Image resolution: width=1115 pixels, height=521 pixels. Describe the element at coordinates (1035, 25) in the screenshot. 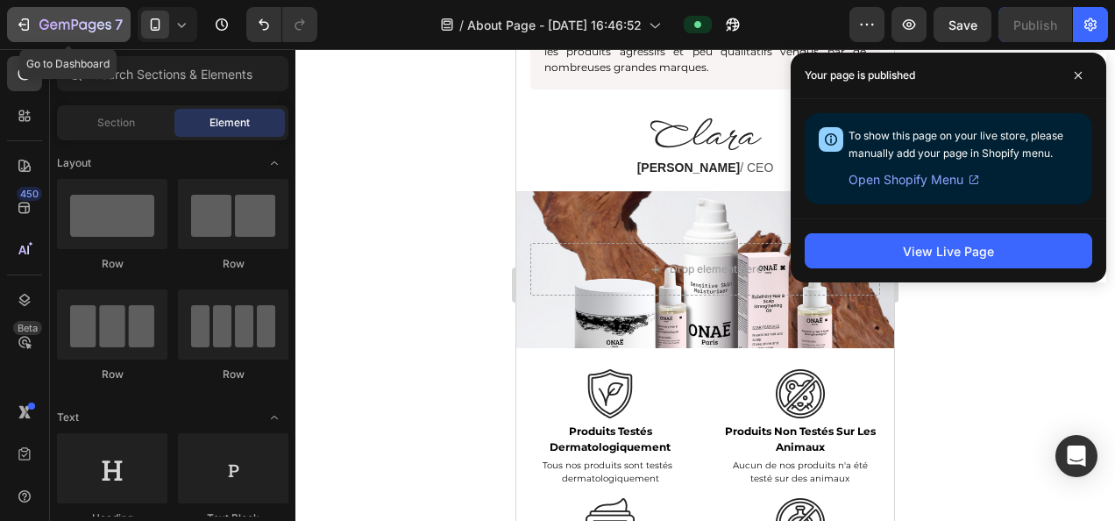

I see `div: Publish` at that location.